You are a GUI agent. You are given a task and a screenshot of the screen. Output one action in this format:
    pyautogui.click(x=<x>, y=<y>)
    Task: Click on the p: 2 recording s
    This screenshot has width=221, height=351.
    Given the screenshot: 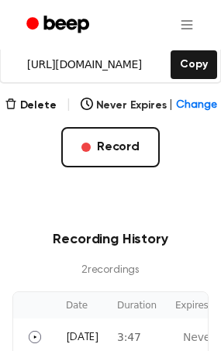 What is the action you would take?
    pyautogui.click(x=110, y=271)
    